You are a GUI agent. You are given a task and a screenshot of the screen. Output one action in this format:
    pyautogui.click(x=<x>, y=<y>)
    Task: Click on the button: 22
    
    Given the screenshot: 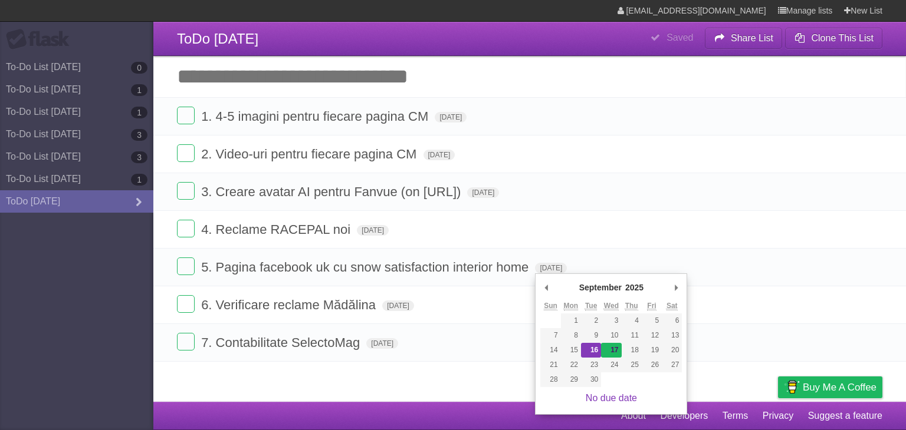 What is the action you would take?
    pyautogui.click(x=571, y=365)
    